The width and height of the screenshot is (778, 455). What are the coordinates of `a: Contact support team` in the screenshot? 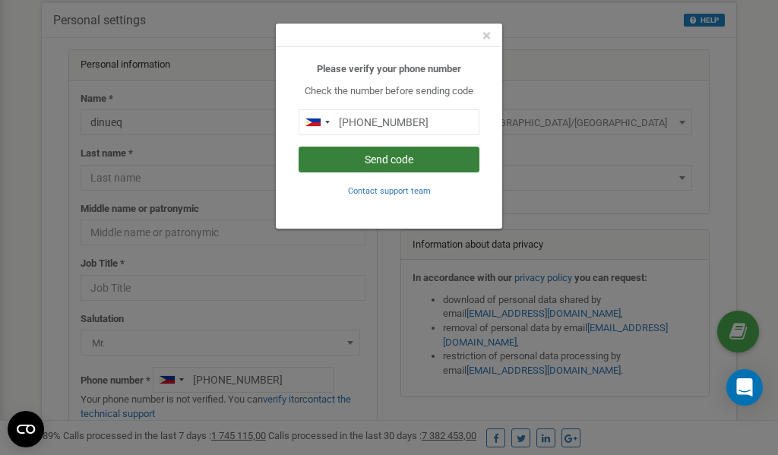 It's located at (389, 190).